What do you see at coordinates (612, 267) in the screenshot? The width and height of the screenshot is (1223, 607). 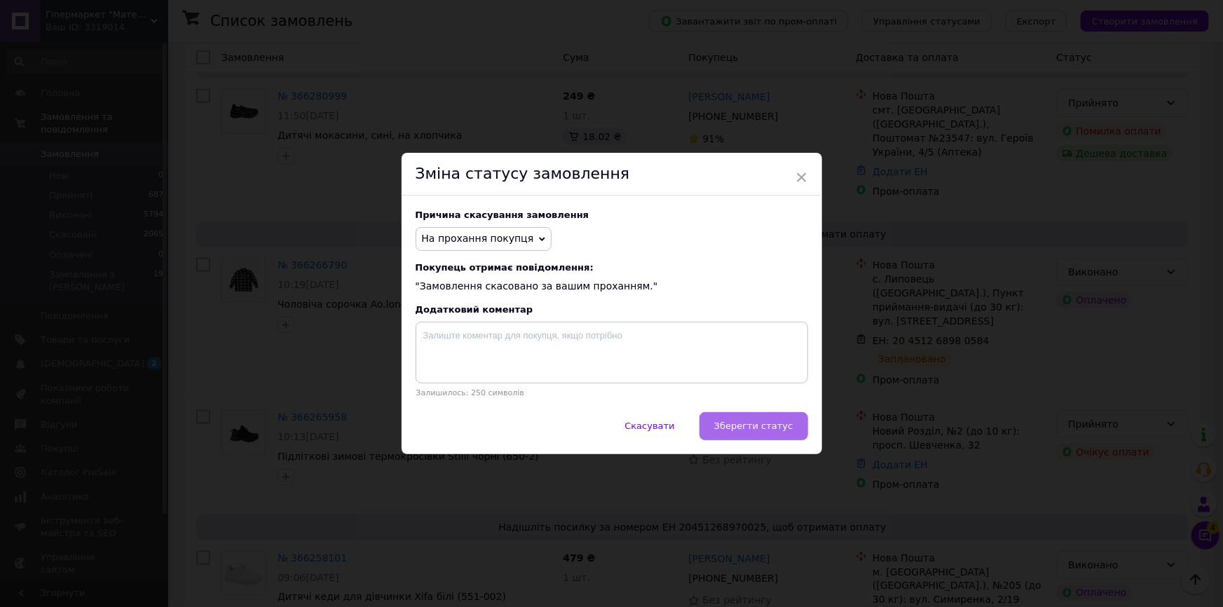 I see `span: Покупець отримає повідомлення:` at bounding box center [612, 267].